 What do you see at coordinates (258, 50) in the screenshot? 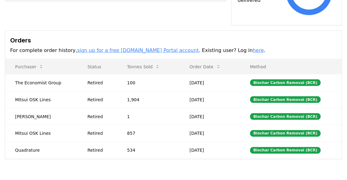
I see `a: here` at bounding box center [258, 50].